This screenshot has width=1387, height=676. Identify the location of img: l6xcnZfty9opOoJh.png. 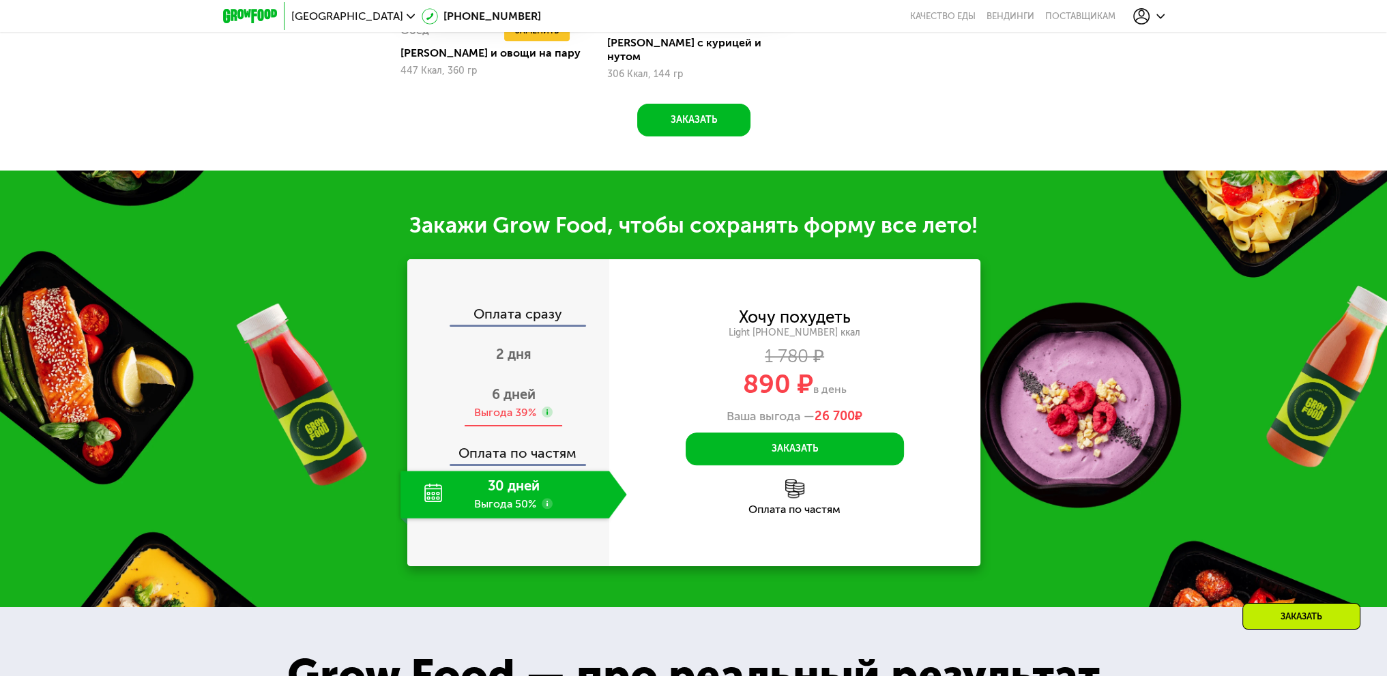
(795, 489).